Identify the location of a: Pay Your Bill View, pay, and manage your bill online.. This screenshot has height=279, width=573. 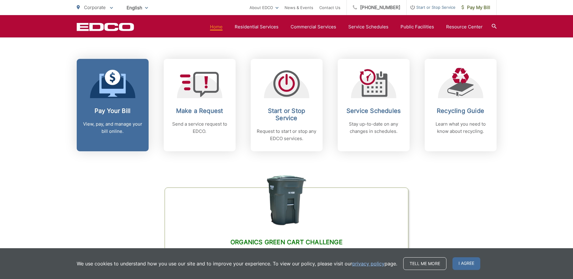
(113, 105).